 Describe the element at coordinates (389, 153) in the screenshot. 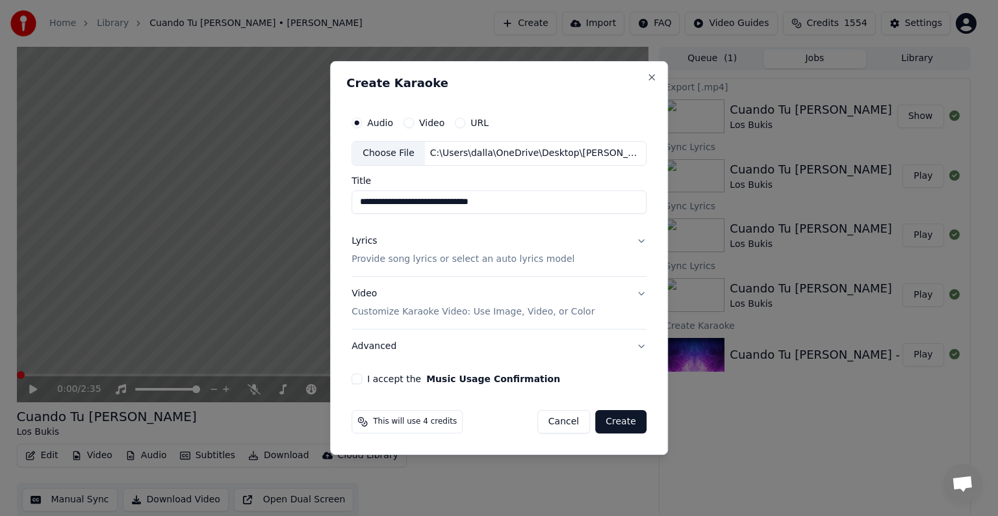

I see `div: Choose File` at that location.